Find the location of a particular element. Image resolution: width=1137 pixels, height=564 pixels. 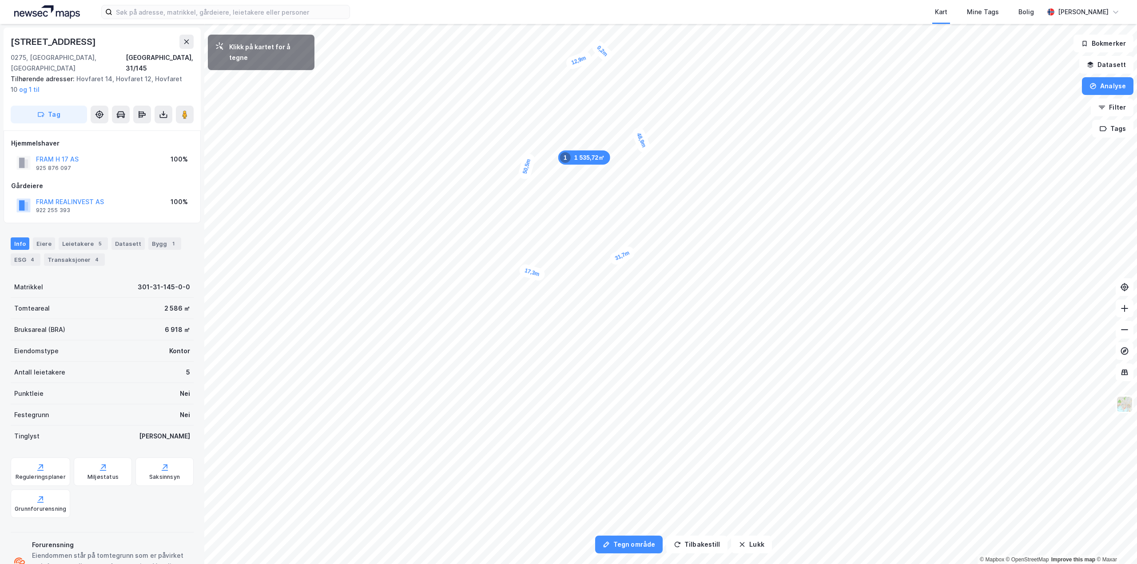

button: Tag is located at coordinates (49, 115).